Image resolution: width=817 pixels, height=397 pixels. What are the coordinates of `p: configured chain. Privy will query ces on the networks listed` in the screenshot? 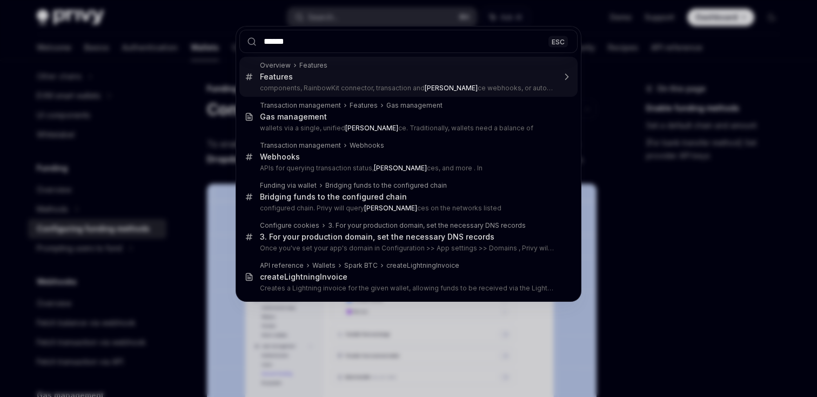 It's located at (407, 208).